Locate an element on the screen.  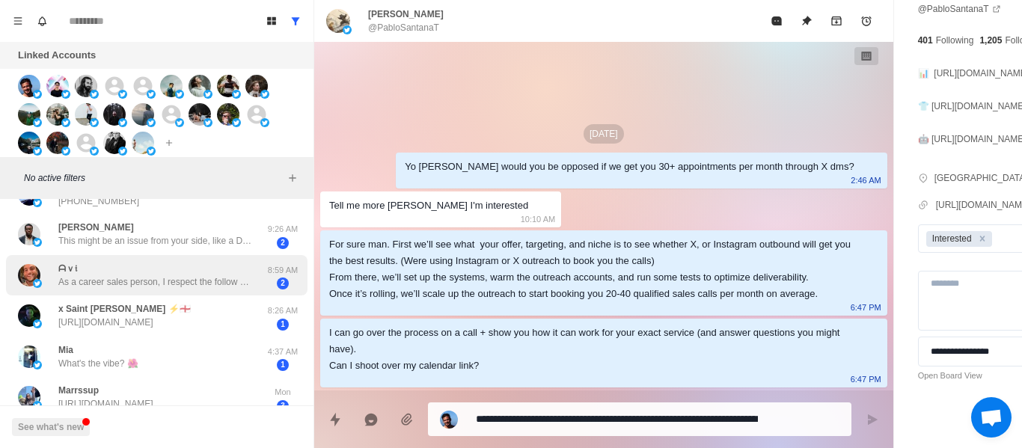
button: Mark as read is located at coordinates (776, 21).